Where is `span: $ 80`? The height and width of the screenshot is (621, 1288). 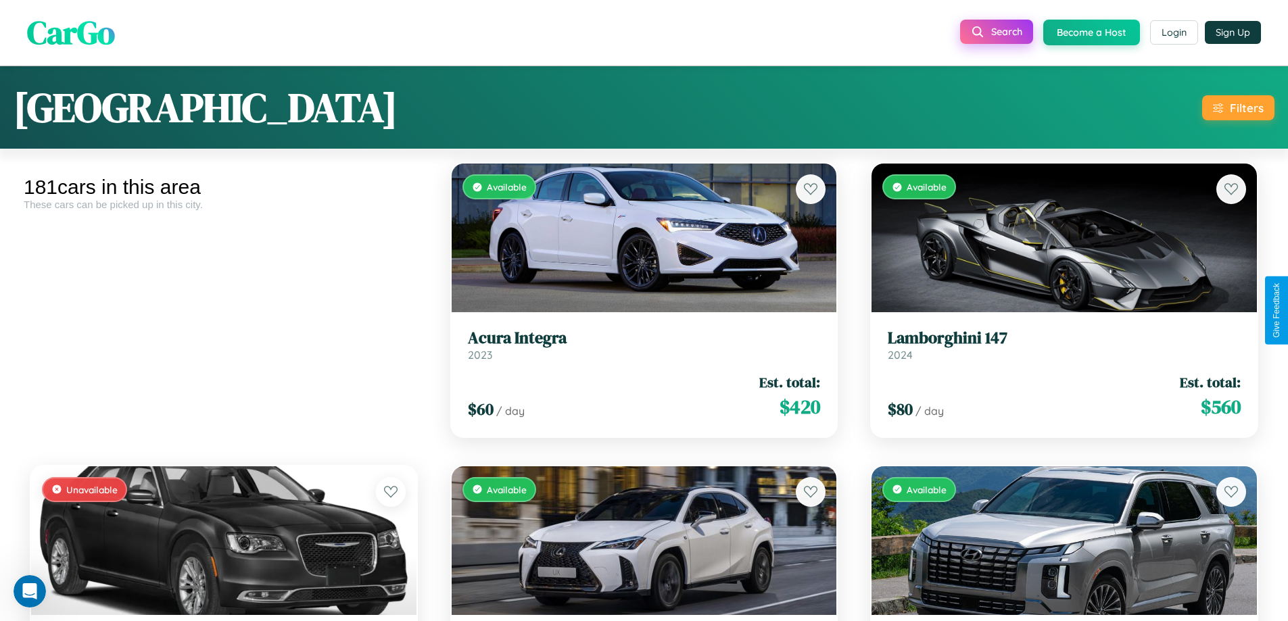 span: $ 80 is located at coordinates (900, 409).